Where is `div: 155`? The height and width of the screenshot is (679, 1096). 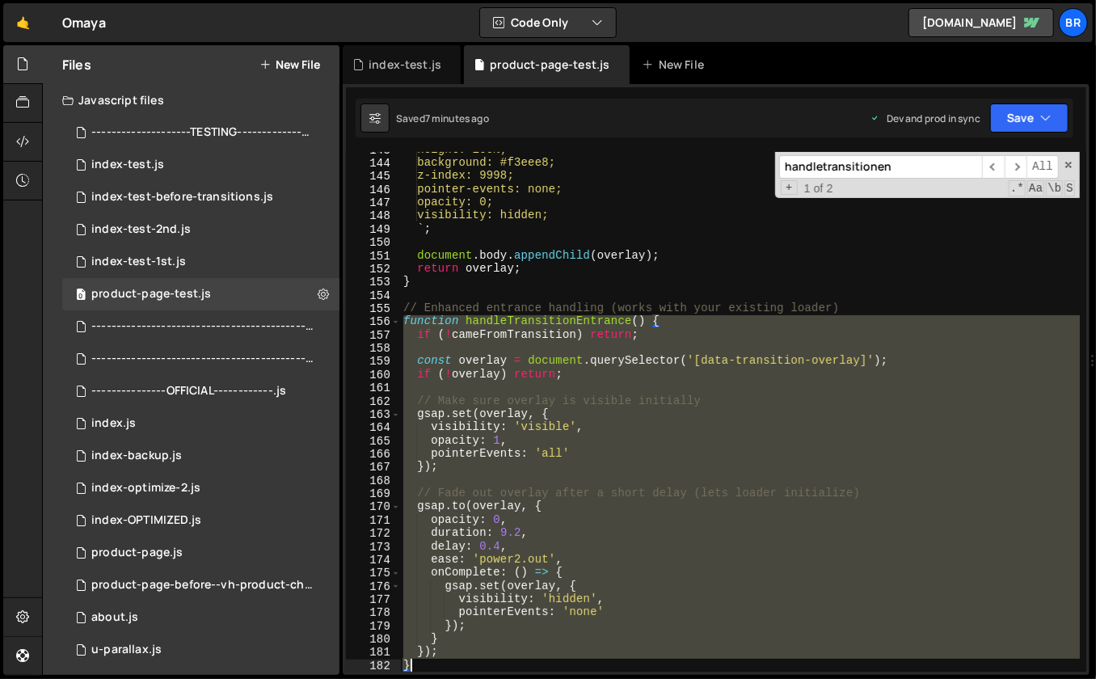
div: 155 is located at coordinates (374, 309).